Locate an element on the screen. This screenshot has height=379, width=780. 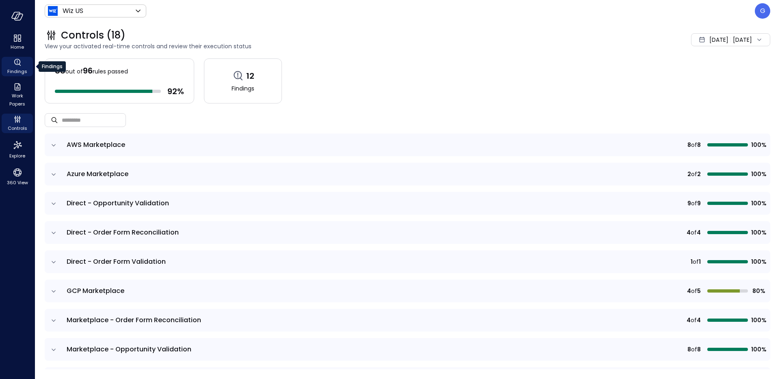
div: 360 View is located at coordinates (17, 177).